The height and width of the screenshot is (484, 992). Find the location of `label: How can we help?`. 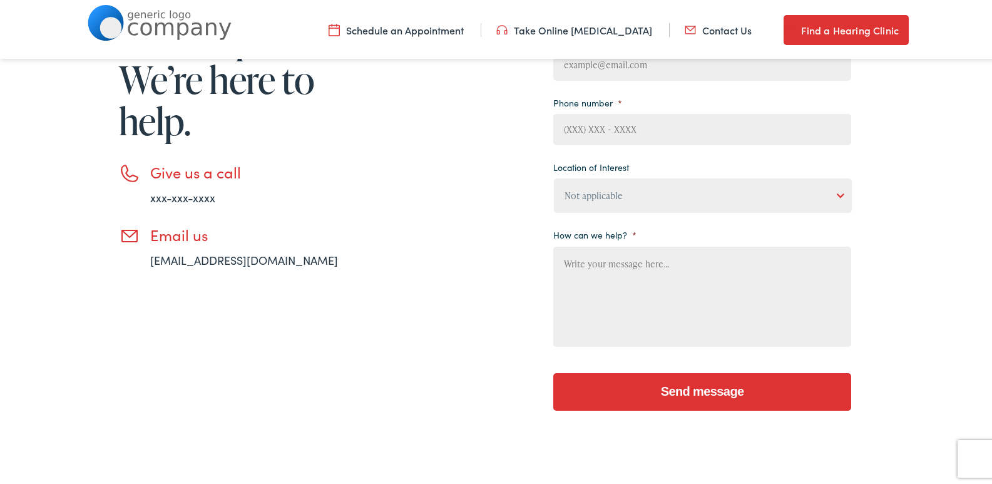

label: How can we help? is located at coordinates (595, 232).